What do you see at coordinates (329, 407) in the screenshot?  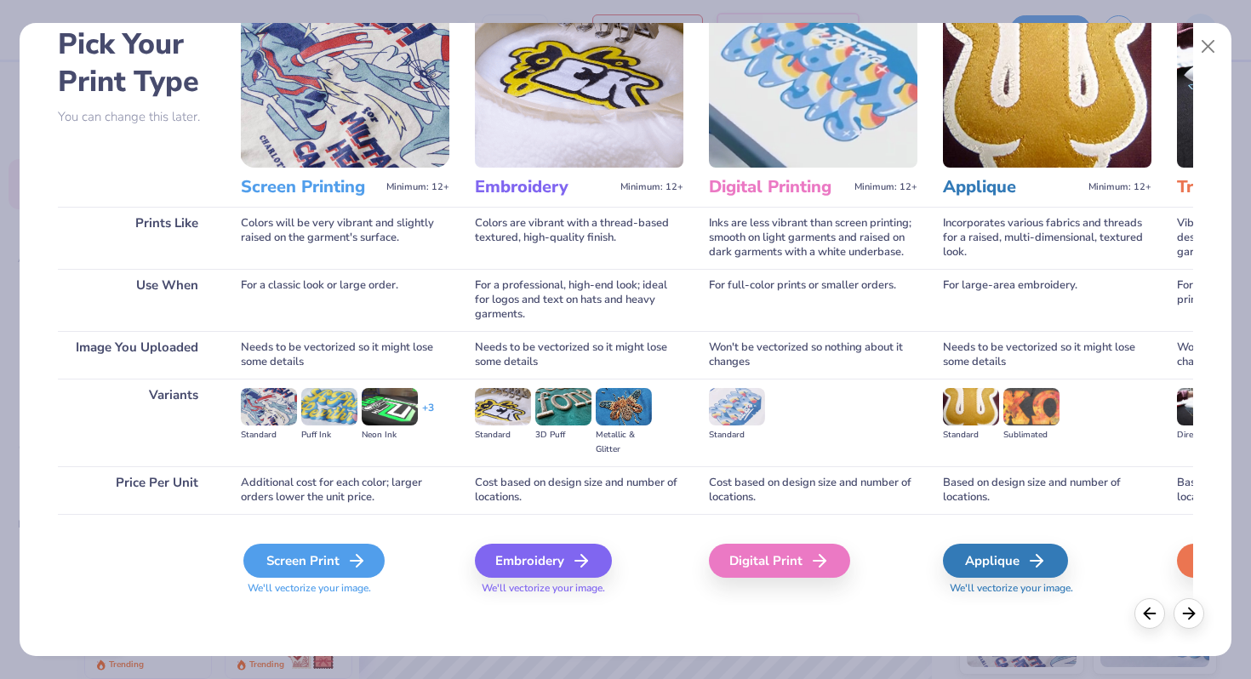 I see `img: Puff Ink` at bounding box center [329, 407].